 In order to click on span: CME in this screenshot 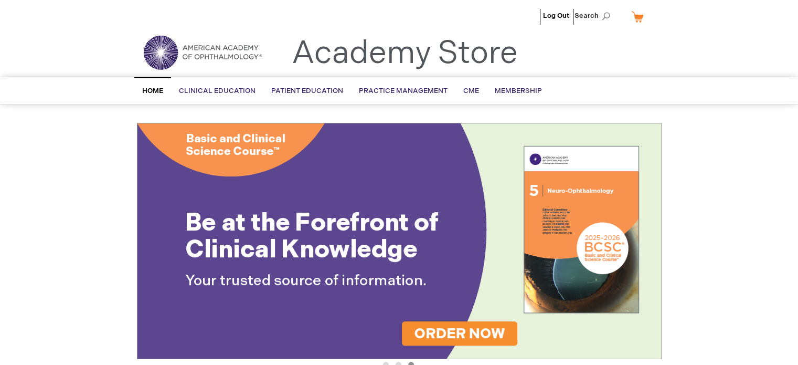, I will do `click(471, 91)`.